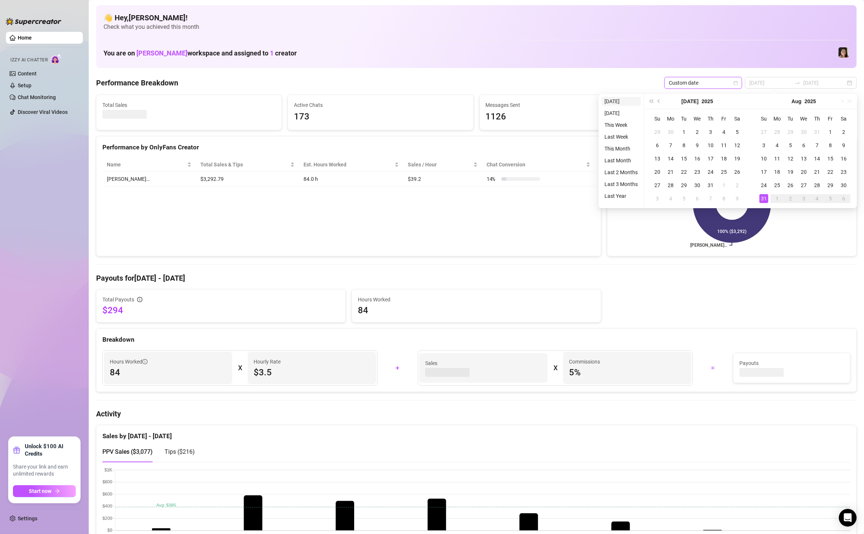  I want to click on td: 2025-07-23, so click(697, 172).